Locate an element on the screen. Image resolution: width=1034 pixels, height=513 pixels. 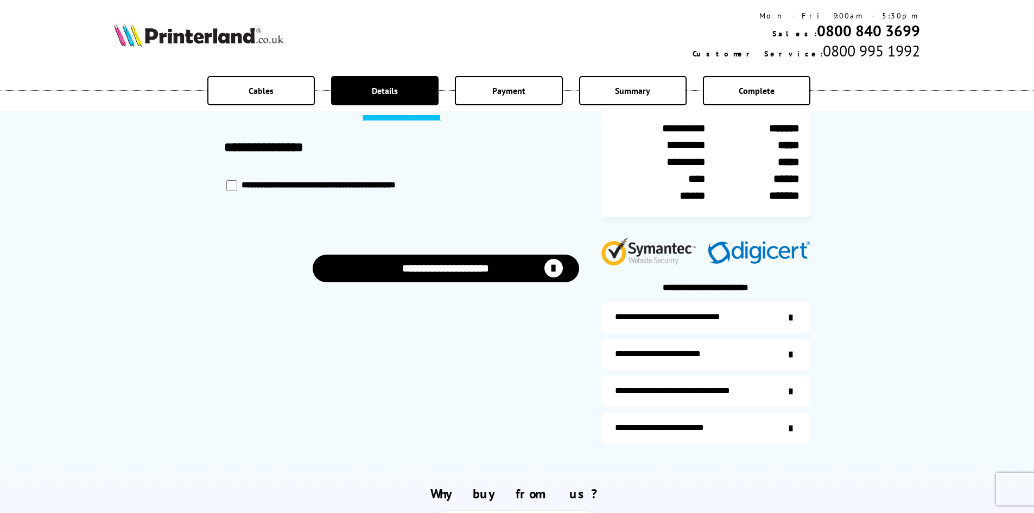
a: additional-cables is located at coordinates (706, 391).